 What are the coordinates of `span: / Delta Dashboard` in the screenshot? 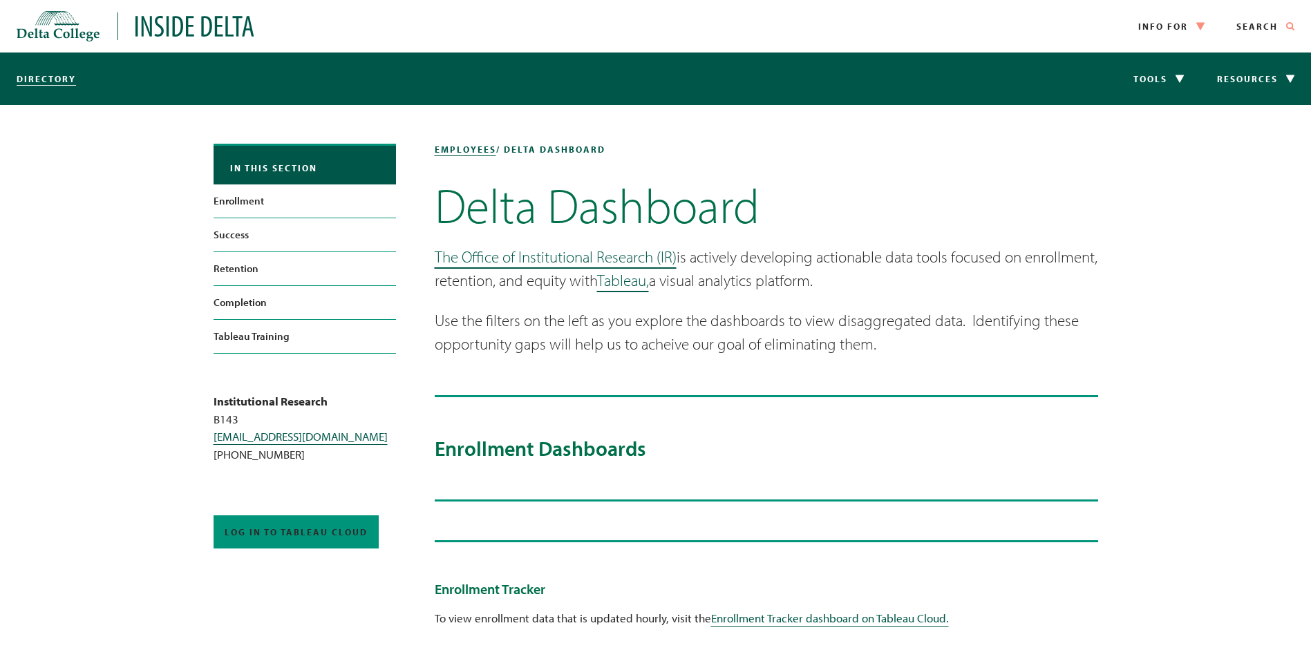 It's located at (551, 149).